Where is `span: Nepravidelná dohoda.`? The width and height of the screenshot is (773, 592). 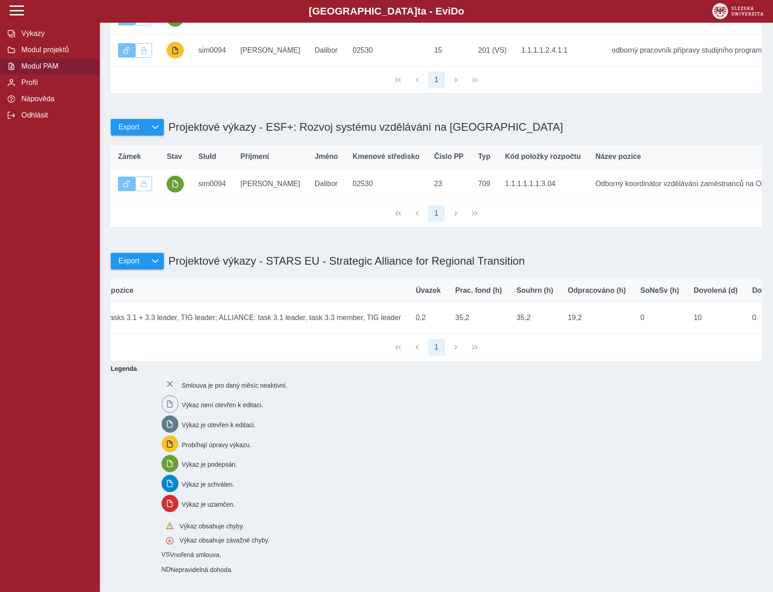 span: Nepravidelná dohoda. is located at coordinates (202, 570).